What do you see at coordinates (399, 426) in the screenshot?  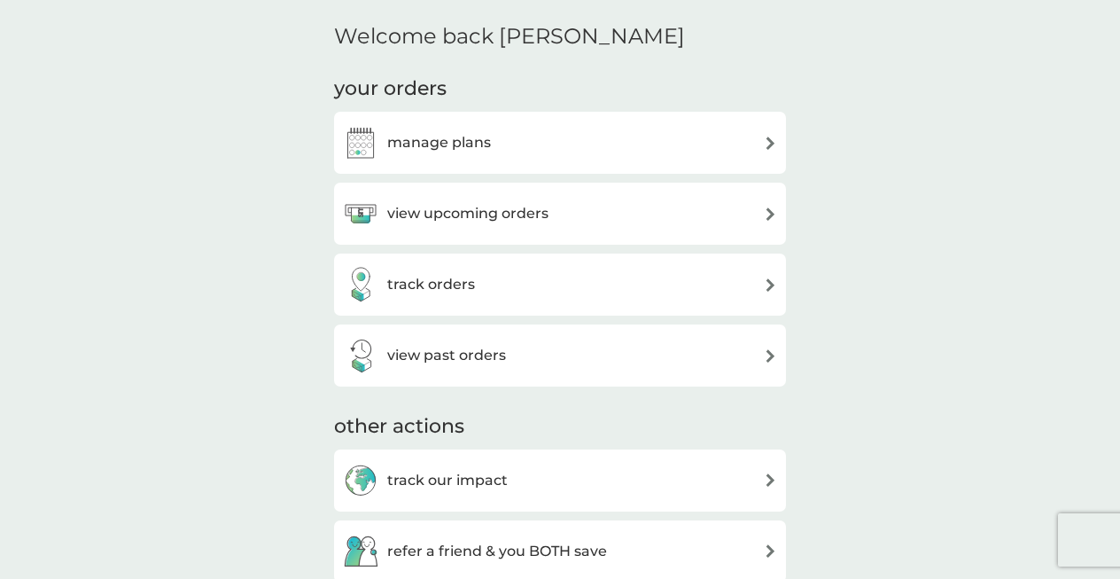 I see `h3: other actions` at bounding box center [399, 426].